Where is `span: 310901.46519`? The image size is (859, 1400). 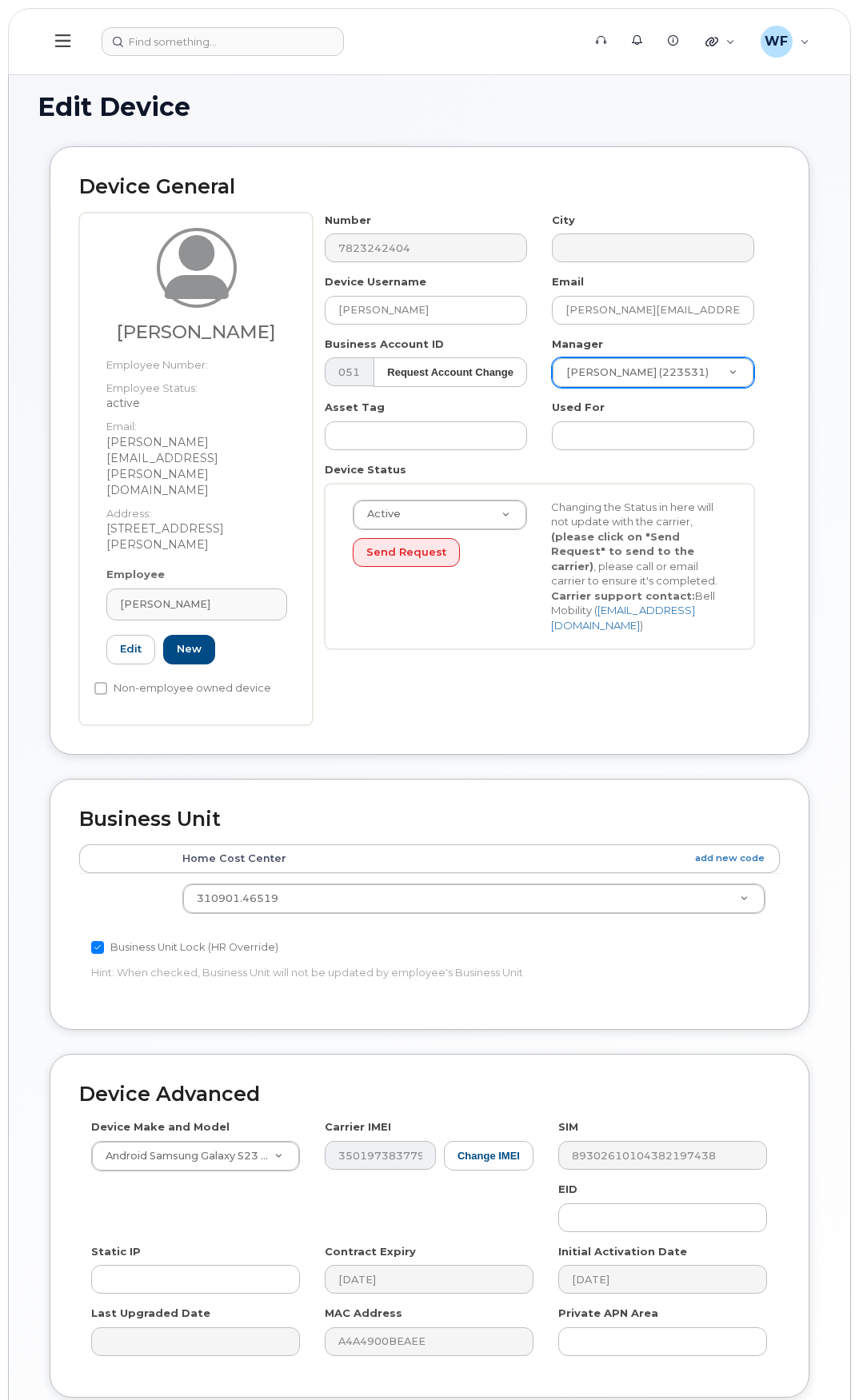
span: 310901.46519 is located at coordinates (238, 898).